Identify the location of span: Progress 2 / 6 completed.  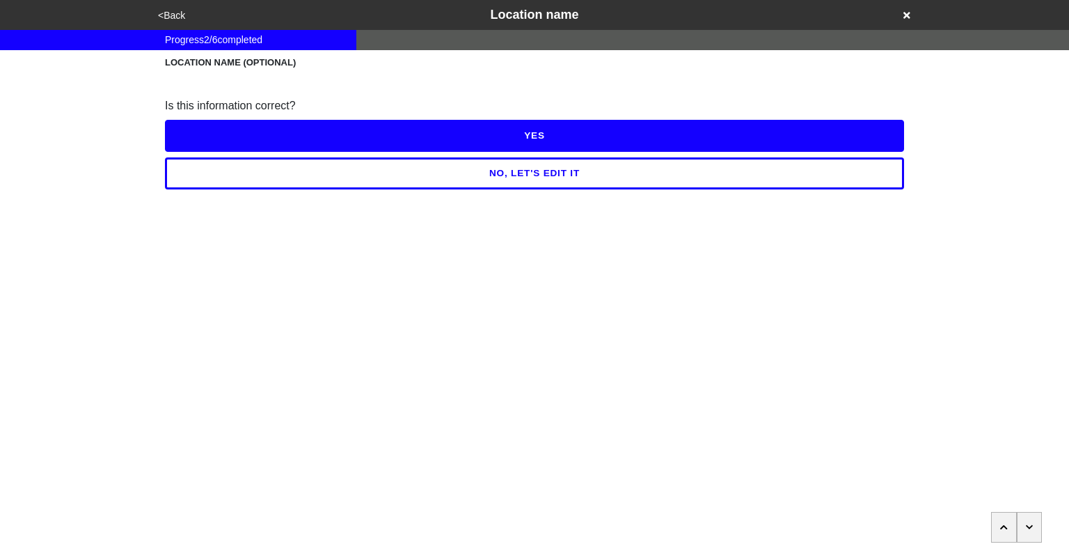
(214, 40).